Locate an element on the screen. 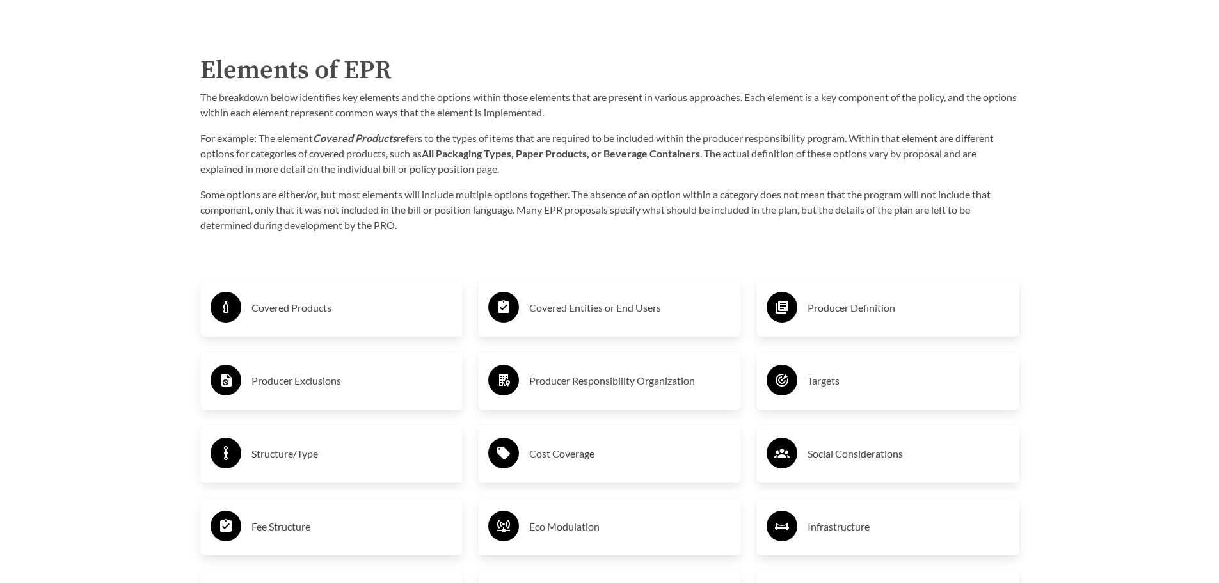 The width and height of the screenshot is (1219, 583). p: For example: The element refers to the types of items that are required to be included within the... is located at coordinates (610, 154).